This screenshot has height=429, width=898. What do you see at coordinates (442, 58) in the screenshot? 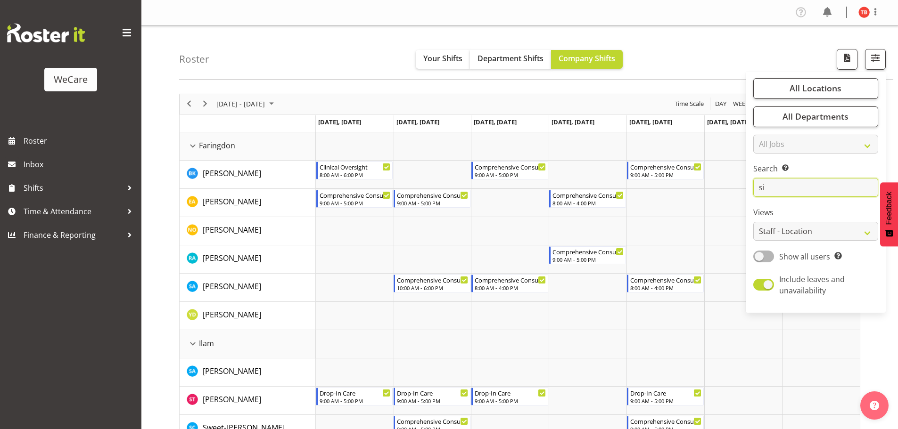
I see `span: Your Shifts` at bounding box center [442, 58].